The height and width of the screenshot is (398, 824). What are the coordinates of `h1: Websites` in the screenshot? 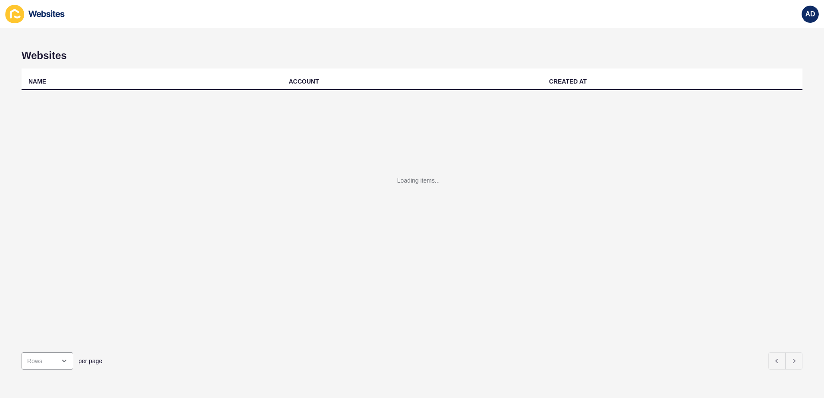 It's located at (412, 56).